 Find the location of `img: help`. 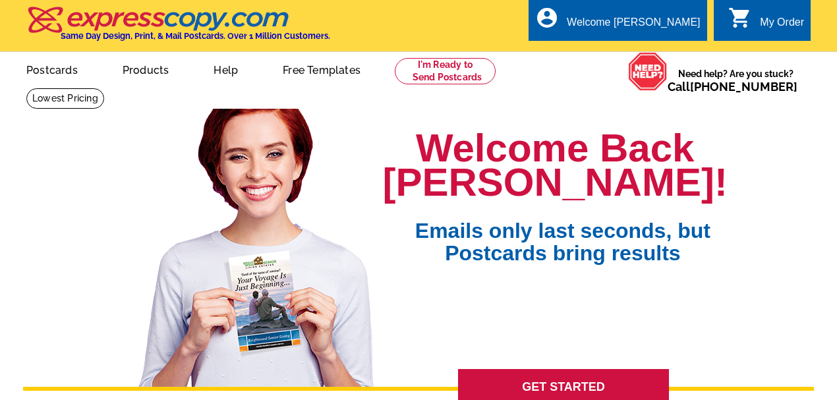

img: help is located at coordinates (648, 71).